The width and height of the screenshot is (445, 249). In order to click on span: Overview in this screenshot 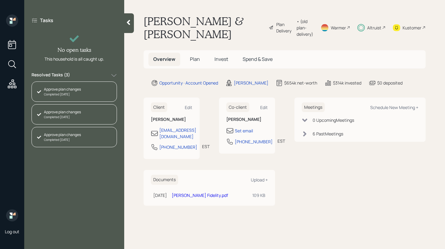, I will do `click(164, 59)`.